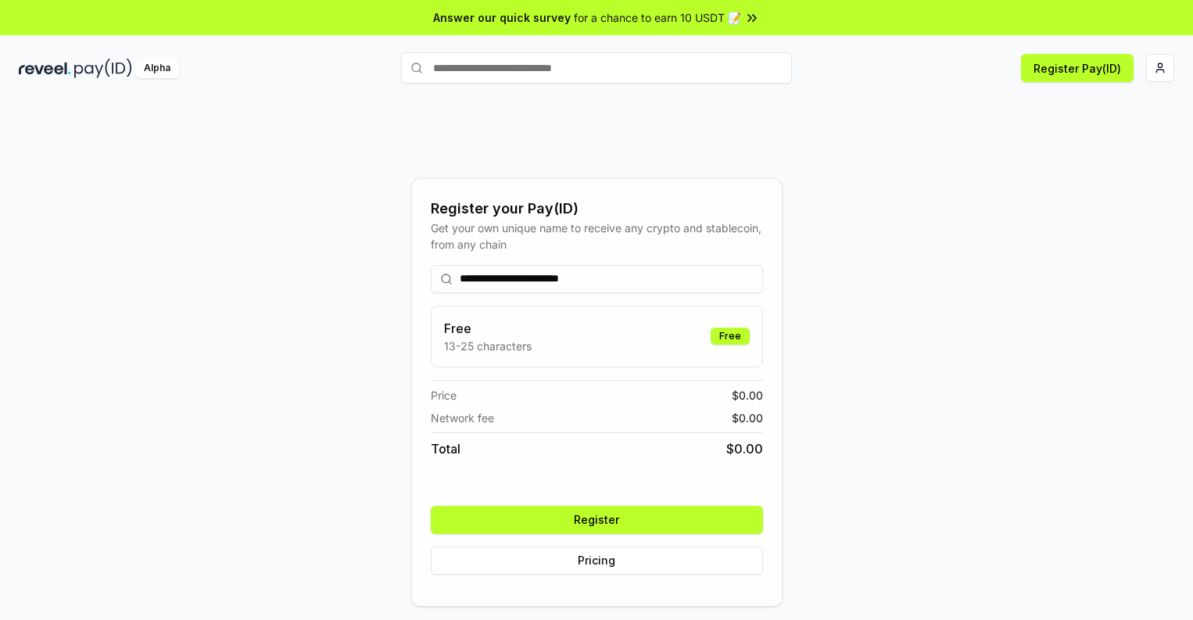 This screenshot has width=1193, height=620. I want to click on button: Register Pay(ID), so click(1077, 68).